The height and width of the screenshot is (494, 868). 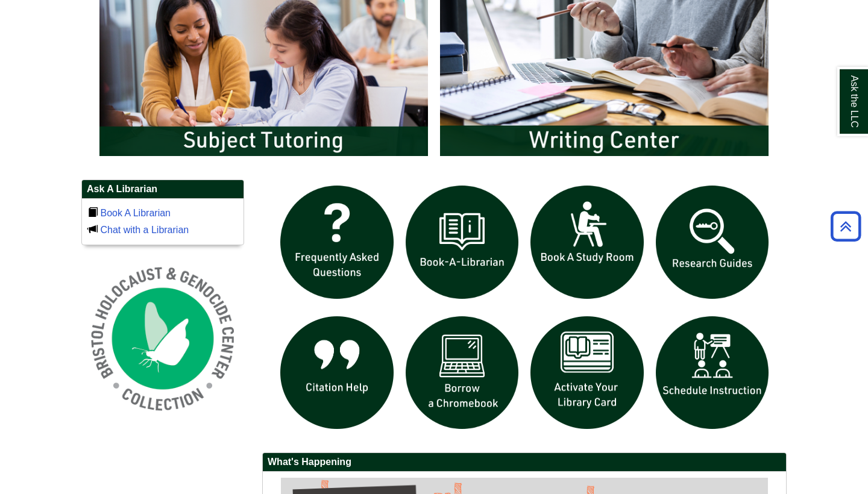 I want to click on h2: What's Happening, so click(x=524, y=462).